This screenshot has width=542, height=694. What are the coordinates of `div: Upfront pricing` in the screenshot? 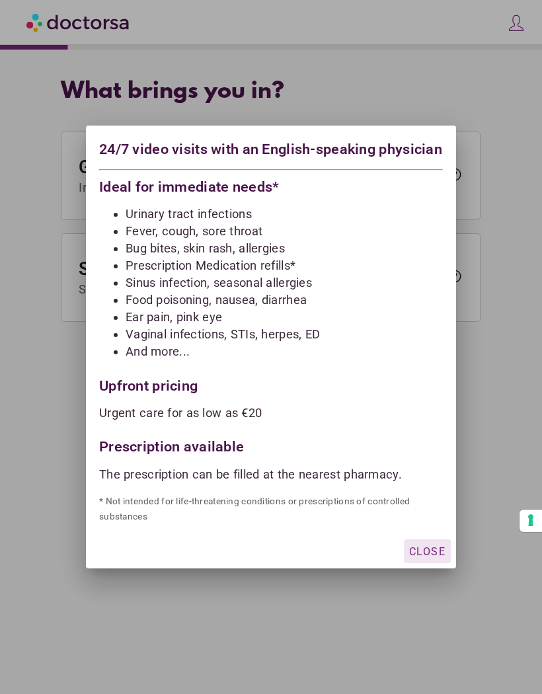 It's located at (271, 382).